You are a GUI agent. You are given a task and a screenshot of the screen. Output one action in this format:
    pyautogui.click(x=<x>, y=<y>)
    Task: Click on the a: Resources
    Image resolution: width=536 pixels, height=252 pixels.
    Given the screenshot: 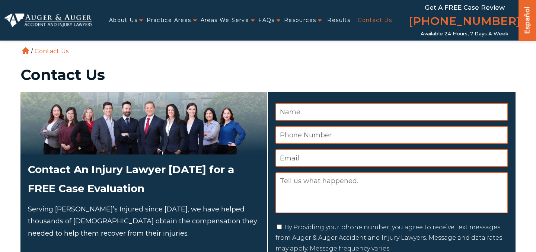 What is the action you would take?
    pyautogui.click(x=300, y=20)
    